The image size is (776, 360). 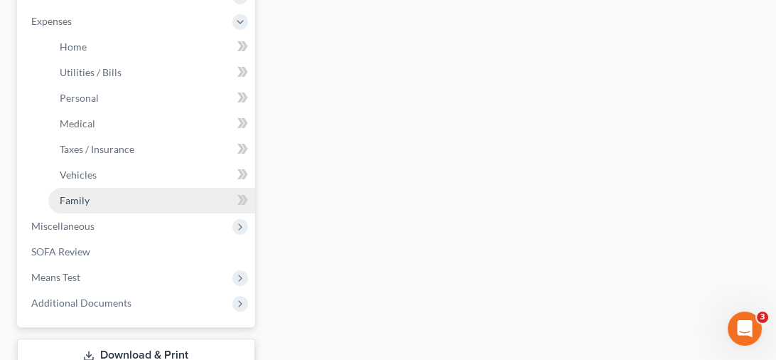 I want to click on a: Utilities / Bills, so click(x=151, y=73).